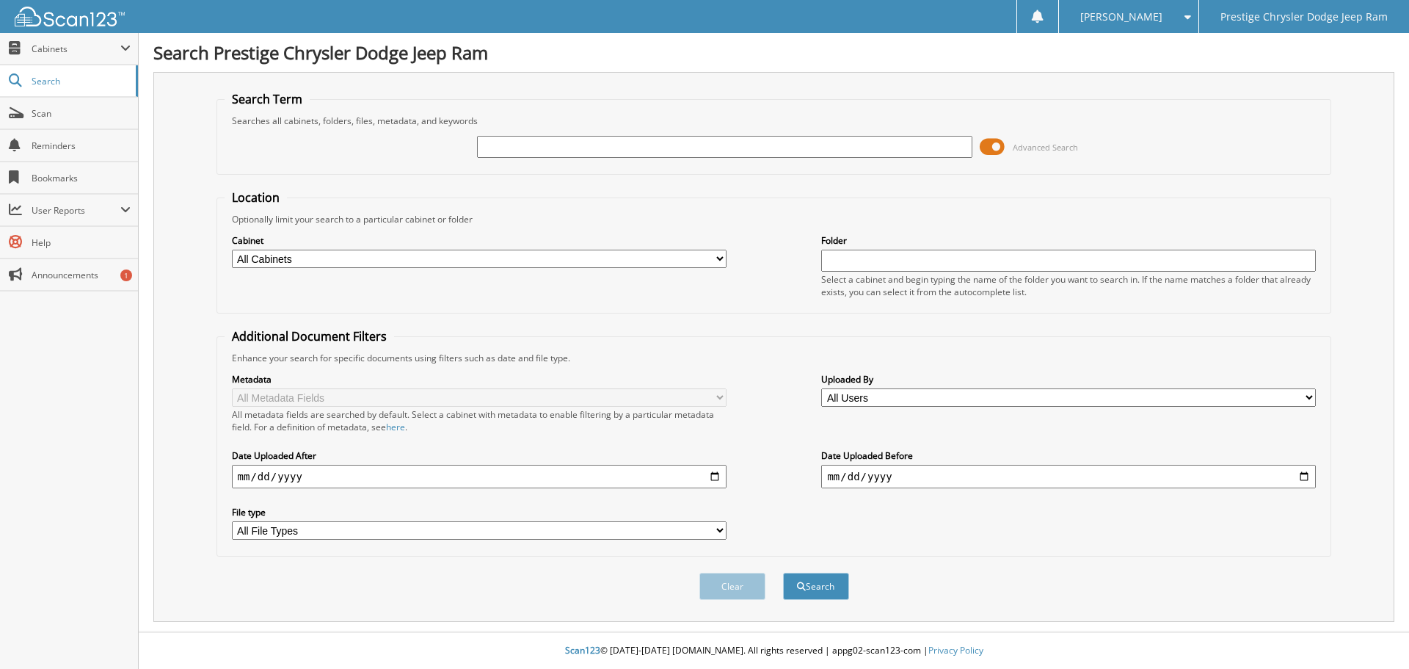 The image size is (1409, 669). Describe the element at coordinates (1045, 147) in the screenshot. I see `span: Advanced Search` at that location.